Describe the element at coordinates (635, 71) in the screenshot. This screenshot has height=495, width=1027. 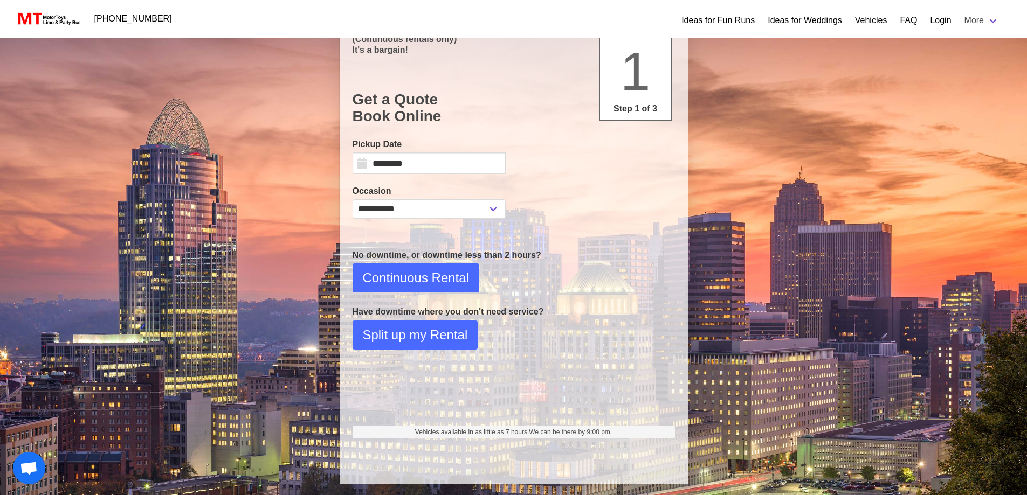
I see `span: 1` at that location.